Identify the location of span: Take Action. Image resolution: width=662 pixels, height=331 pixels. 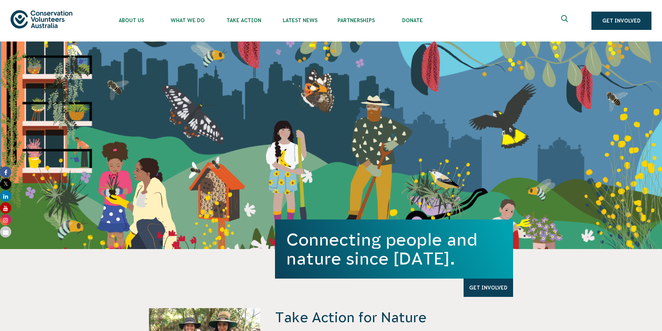
(244, 20).